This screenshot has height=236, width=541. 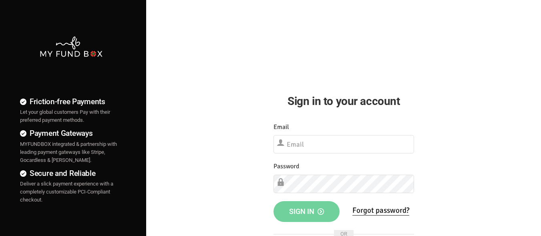 What do you see at coordinates (65, 116) in the screenshot?
I see `span: Let your global customers Pay with their preferred payment methods.` at bounding box center [65, 116].